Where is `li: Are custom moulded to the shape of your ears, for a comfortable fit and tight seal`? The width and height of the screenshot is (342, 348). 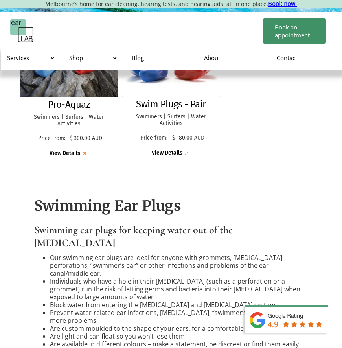 li: Are custom moulded to the shape of your ears, for a comfortable fit and tight seal is located at coordinates (179, 328).